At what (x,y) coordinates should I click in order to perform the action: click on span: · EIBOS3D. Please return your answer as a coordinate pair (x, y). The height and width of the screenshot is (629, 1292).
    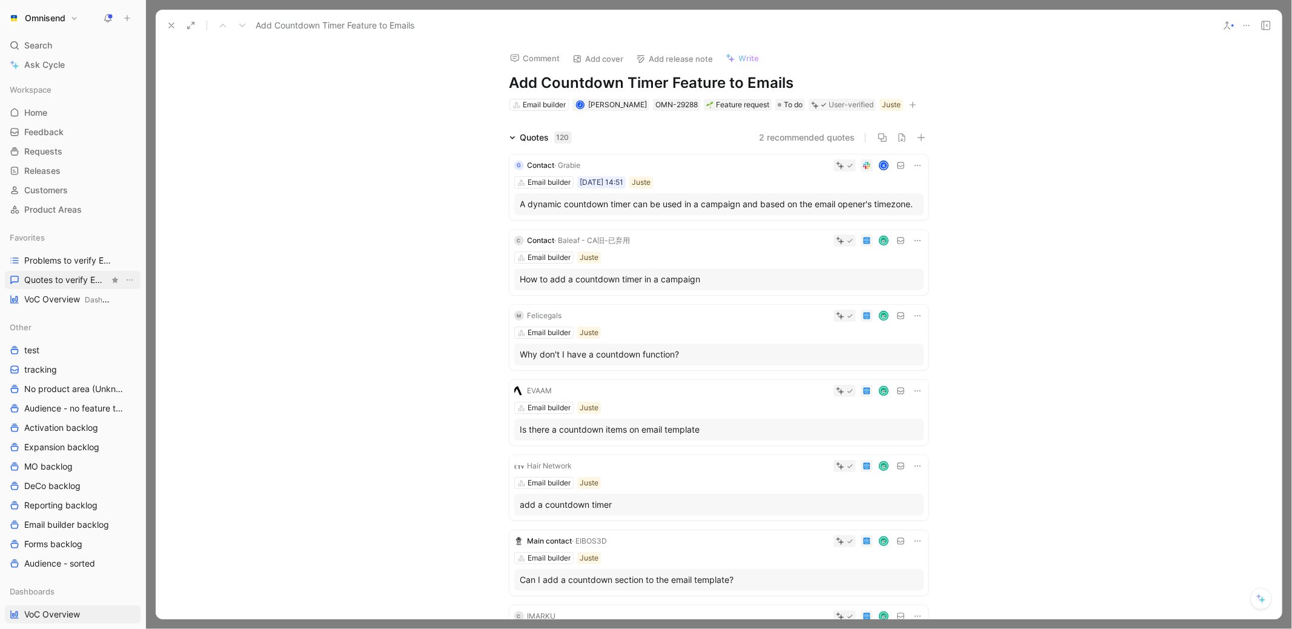
    Looking at the image, I should click on (590, 540).